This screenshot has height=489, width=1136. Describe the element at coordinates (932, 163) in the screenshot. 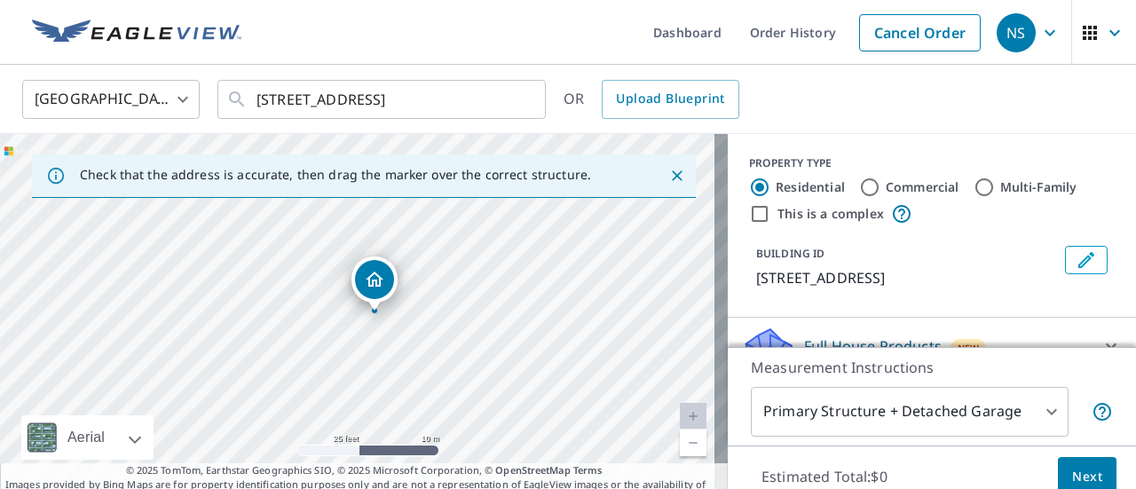

I see `div: PROPERTY TYPE` at that location.